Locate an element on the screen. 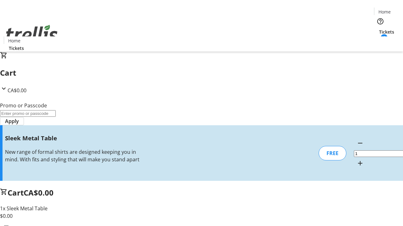  img: Orient E2E Organization HrWo1i01yf's Logo is located at coordinates (32, 34).